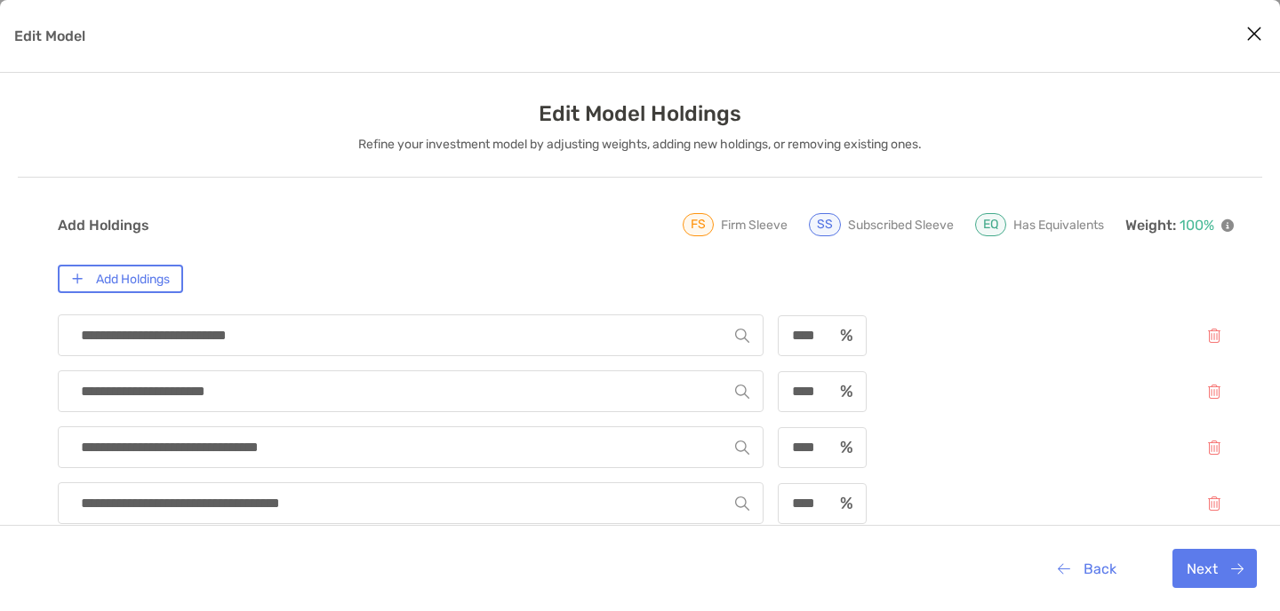 This screenshot has height=611, width=1280. What do you see at coordinates (103, 225) in the screenshot?
I see `p: Add Holdings` at bounding box center [103, 225].